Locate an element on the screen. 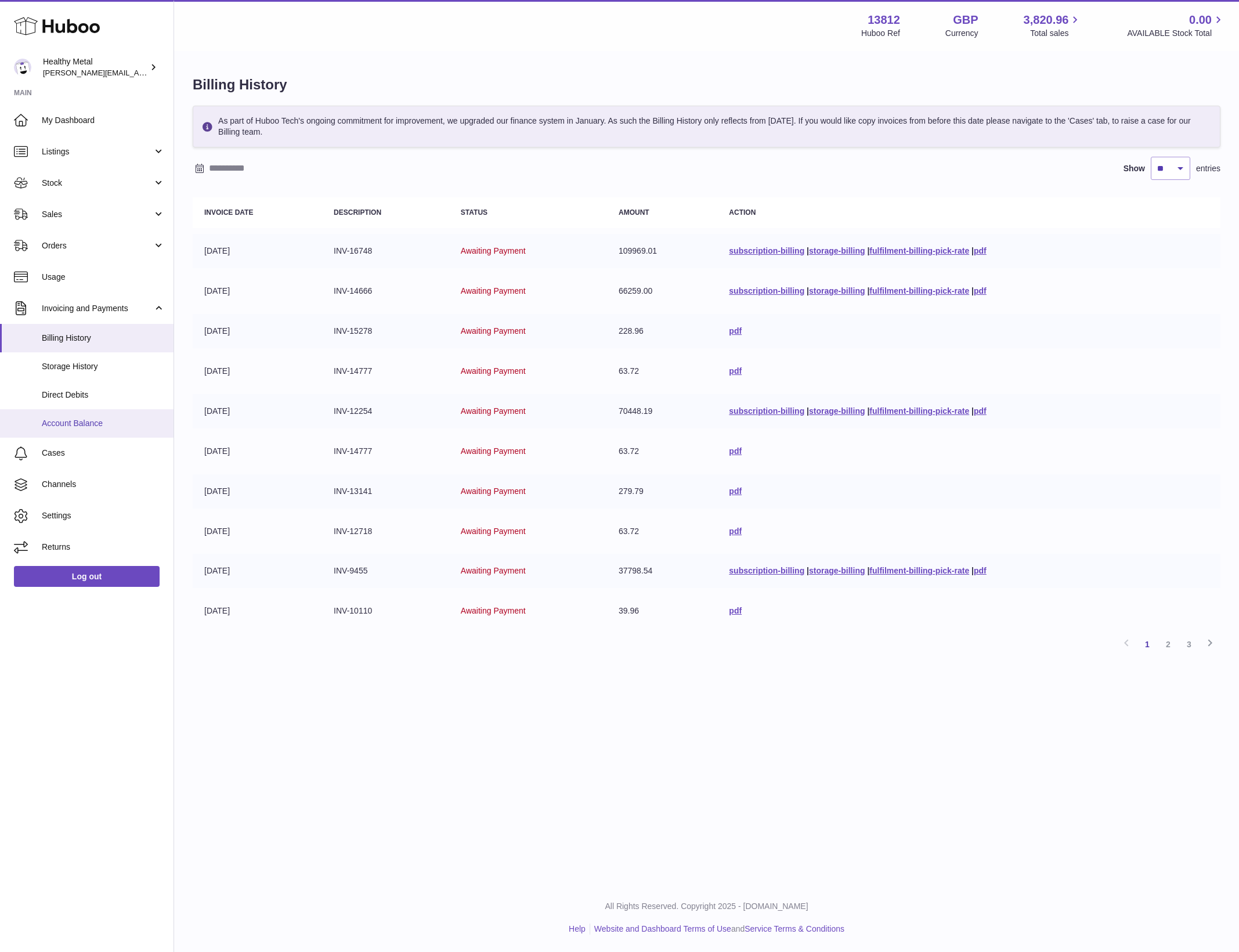  span: Sales is located at coordinates (97, 215).